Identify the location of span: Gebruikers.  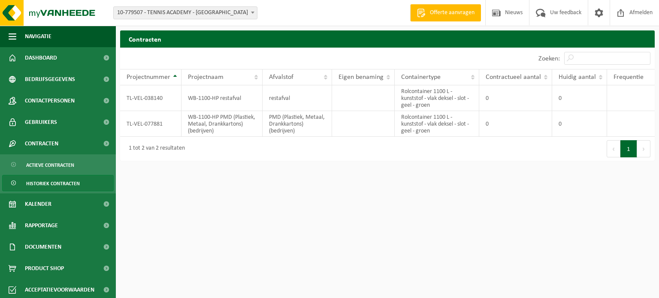
(41, 122).